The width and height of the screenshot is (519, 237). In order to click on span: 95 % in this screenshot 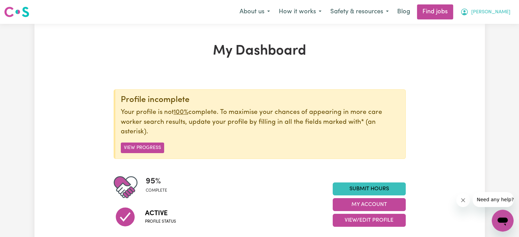, I will do `click(156, 182)`.